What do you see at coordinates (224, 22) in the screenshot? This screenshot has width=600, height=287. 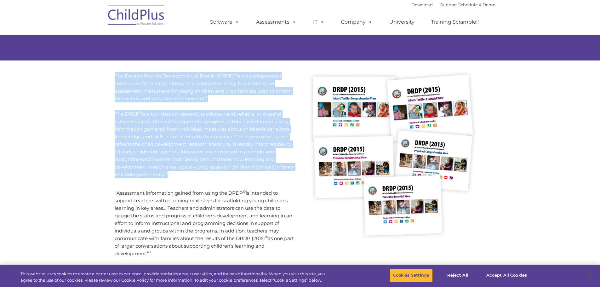 I see `a: Software` at bounding box center [224, 22].